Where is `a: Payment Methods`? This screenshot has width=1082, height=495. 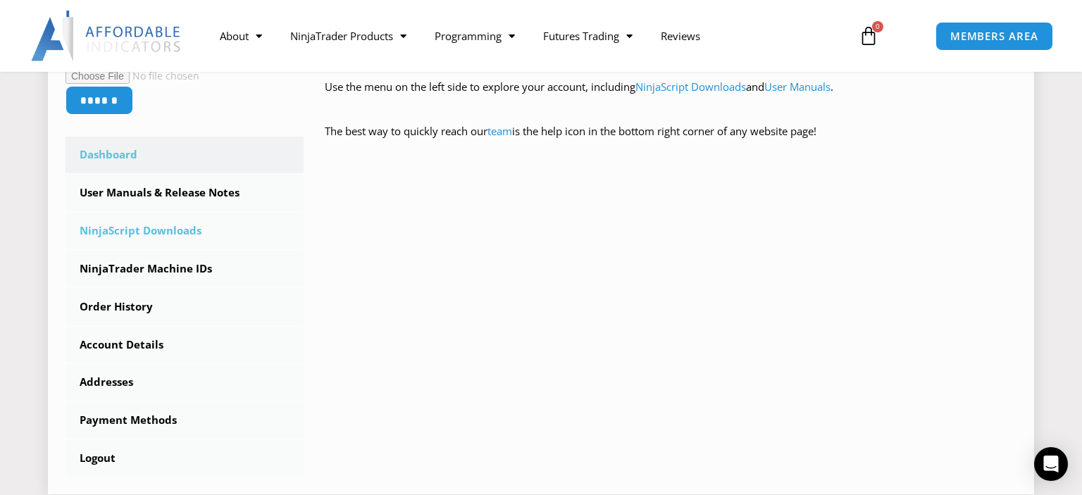 a: Payment Methods is located at coordinates (185, 421).